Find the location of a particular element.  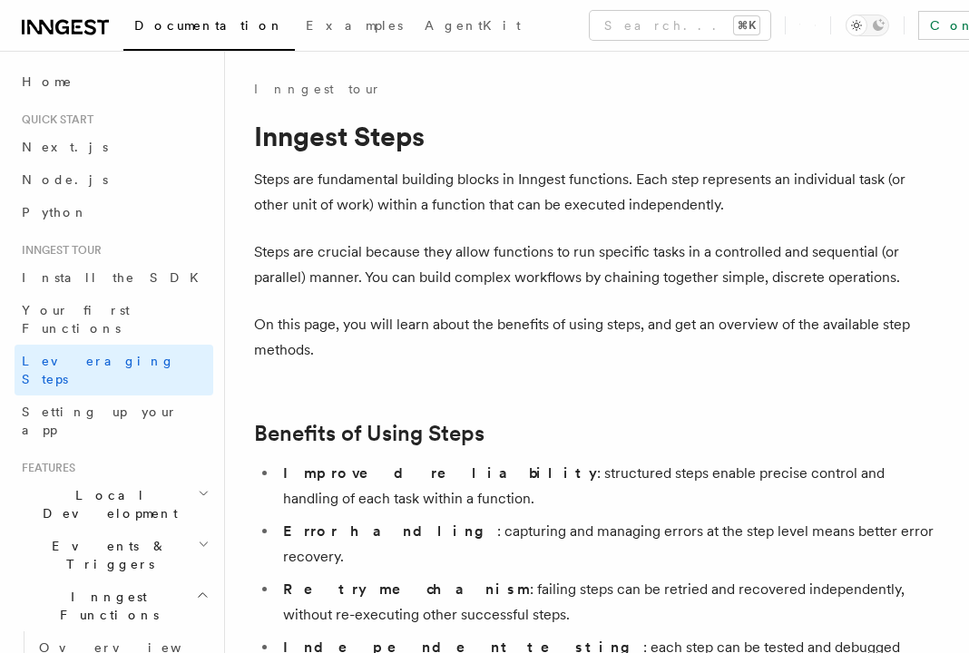

span: Install the SDK is located at coordinates (115, 278).